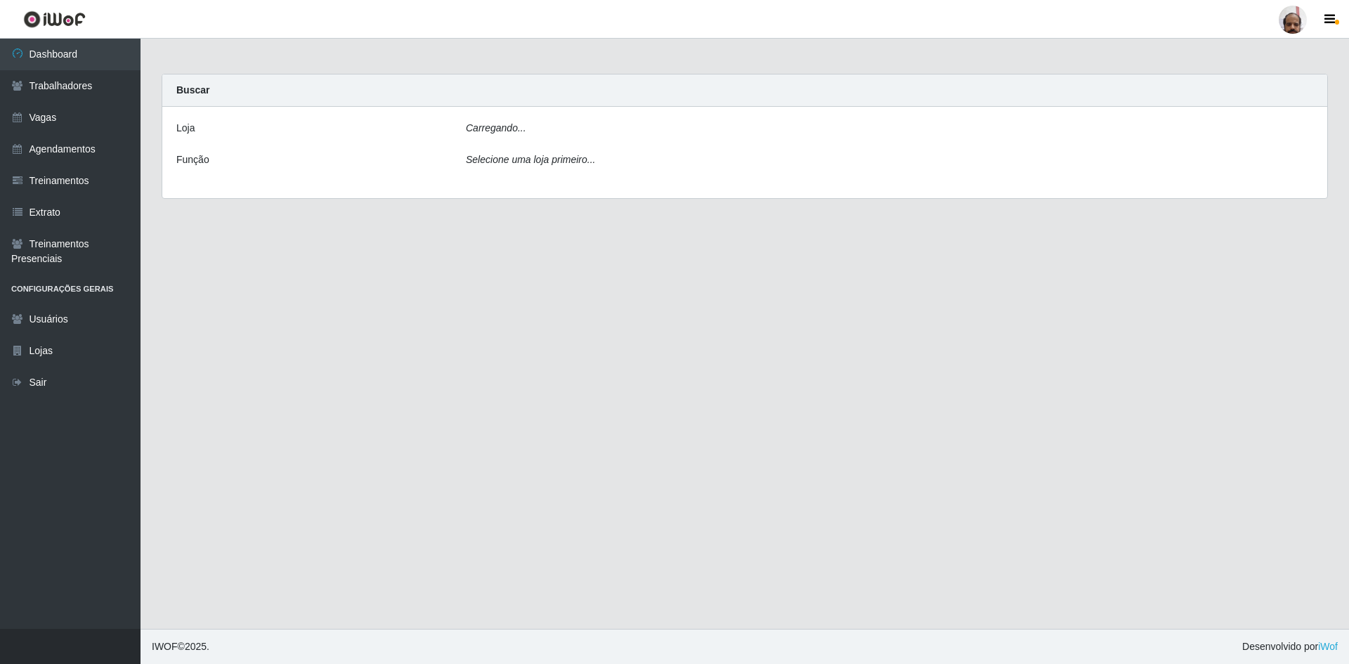 This screenshot has height=664, width=1349. What do you see at coordinates (496, 128) in the screenshot?
I see `i: Carregando...` at bounding box center [496, 128].